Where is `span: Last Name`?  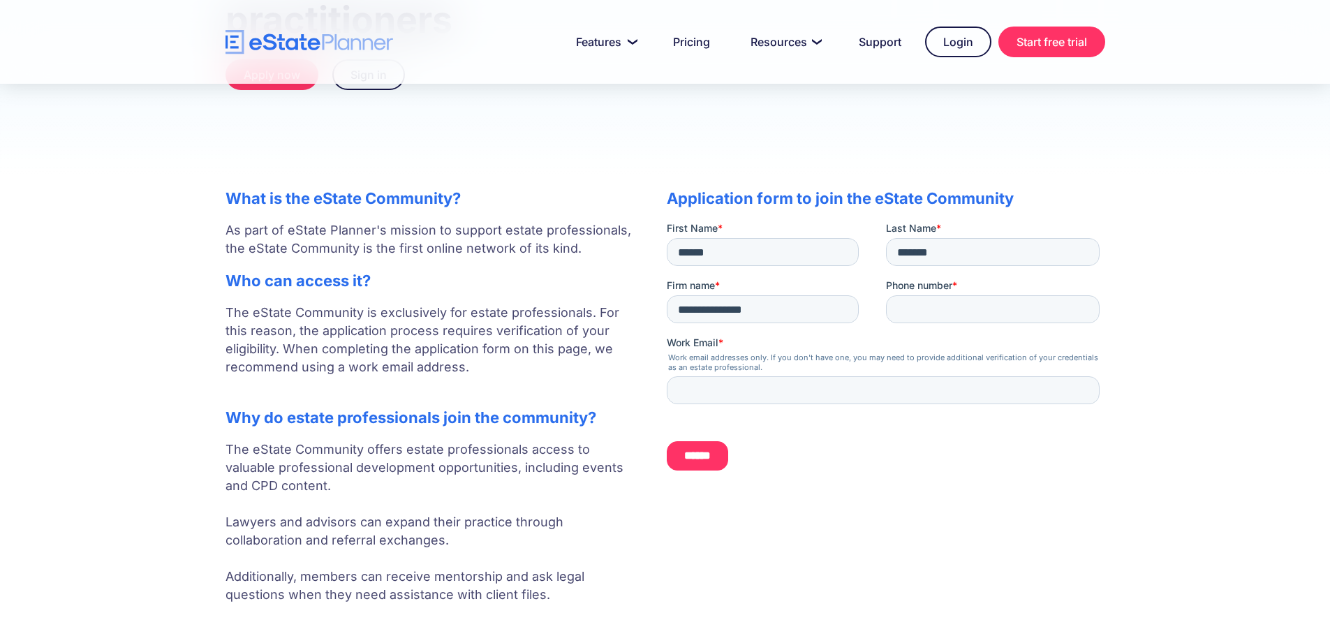
span: Last Name is located at coordinates (244, 6).